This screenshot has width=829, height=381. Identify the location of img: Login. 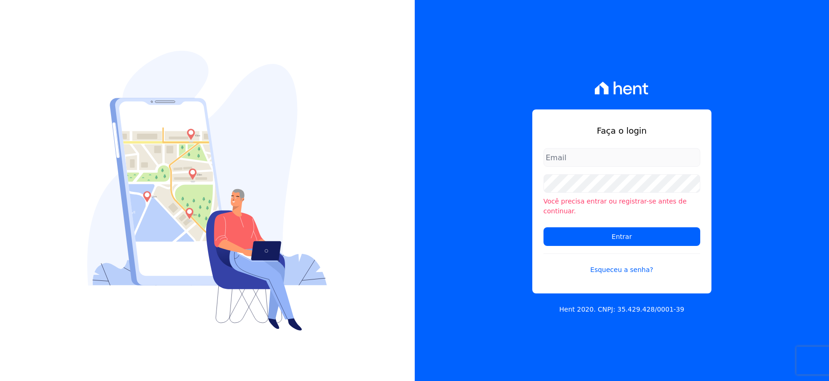
(207, 191).